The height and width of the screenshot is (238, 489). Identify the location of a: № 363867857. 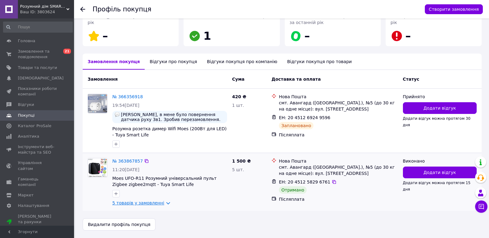
(127, 161).